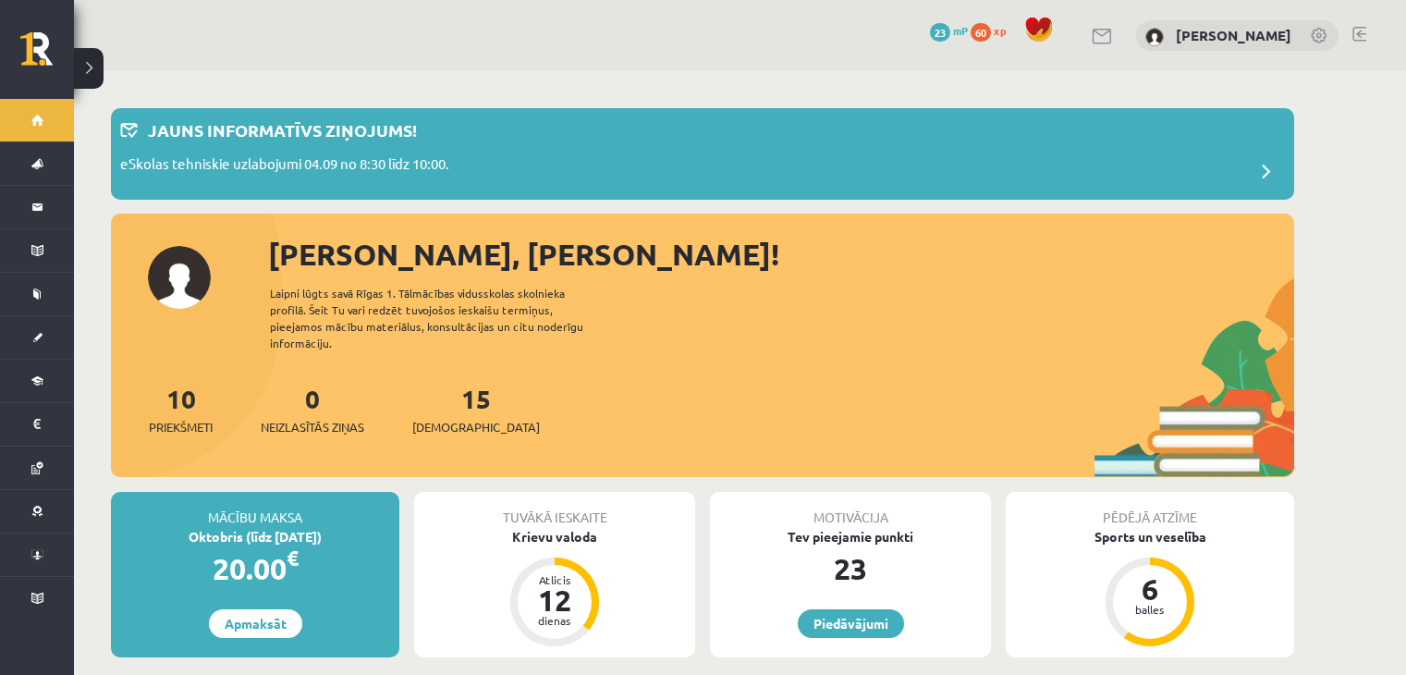  Describe the element at coordinates (851, 509) in the screenshot. I see `div: Motivācija` at that location.